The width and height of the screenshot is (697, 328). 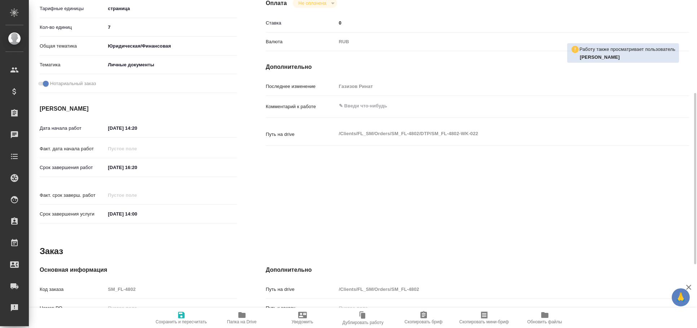 What do you see at coordinates (138, 270) in the screenshot?
I see `h4: Основная информация` at bounding box center [138, 270].